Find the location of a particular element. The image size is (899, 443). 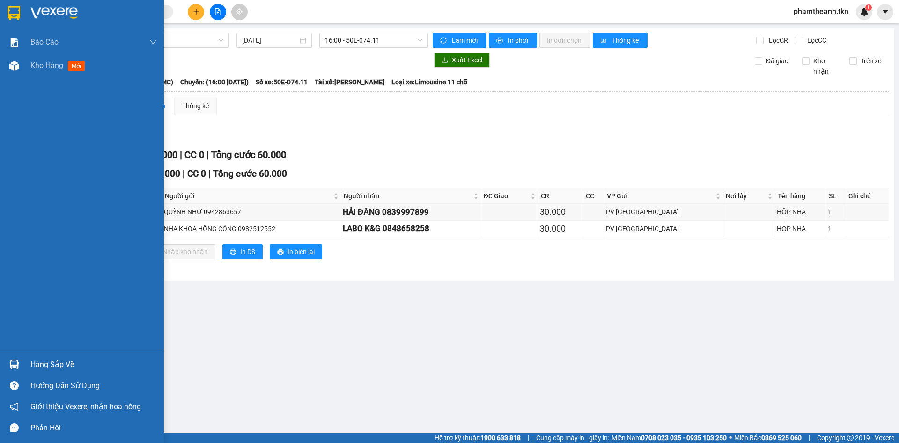

th: CR is located at coordinates (561, 196).